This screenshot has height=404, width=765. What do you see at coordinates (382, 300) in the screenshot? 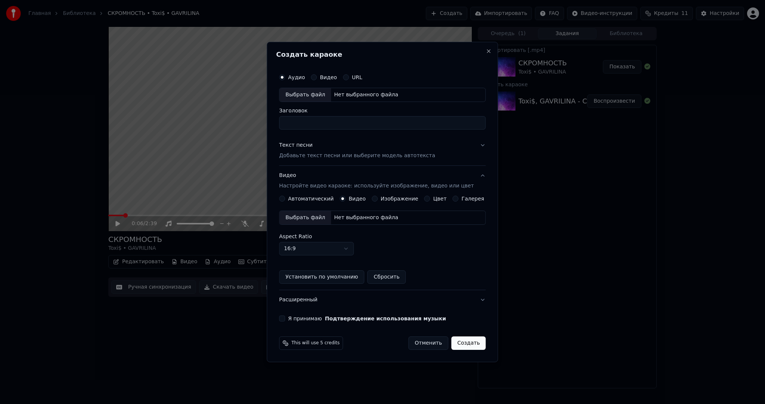
I see `button: Расширенный` at bounding box center [382, 300].